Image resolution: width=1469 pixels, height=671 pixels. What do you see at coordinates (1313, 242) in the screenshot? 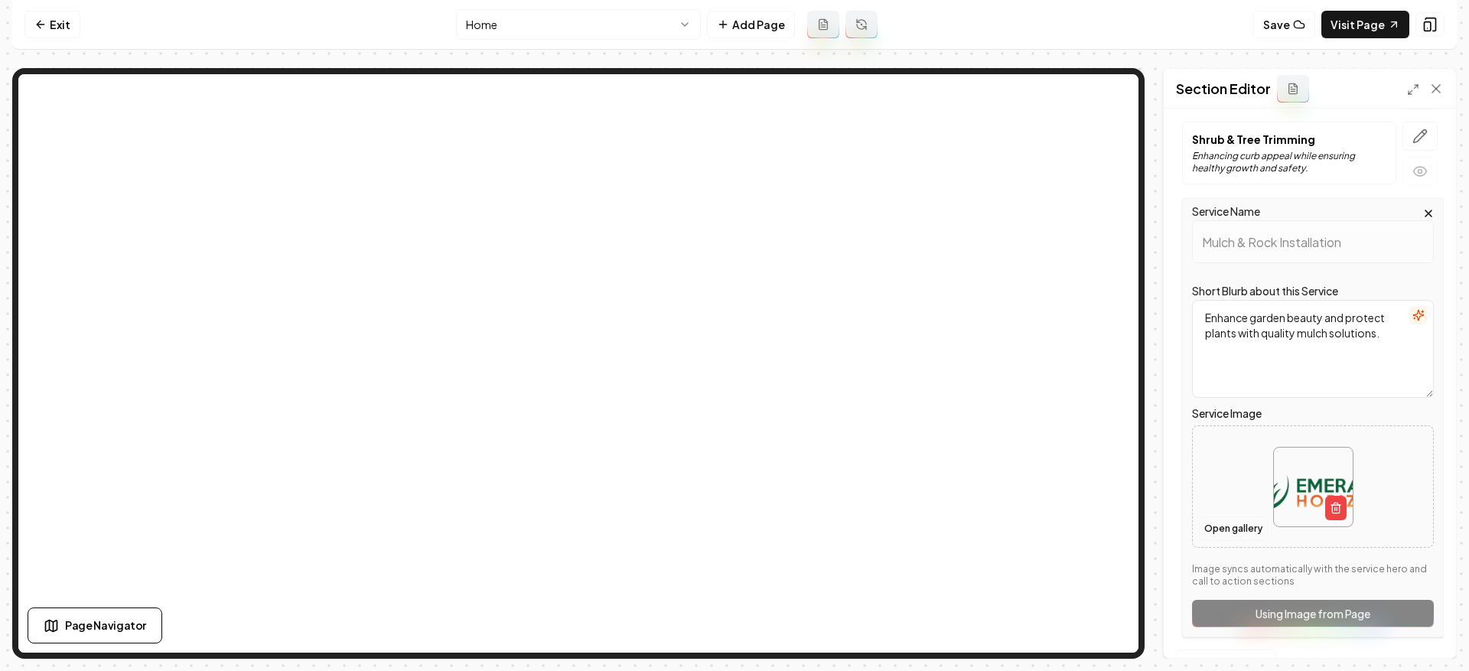
I see `input: Service Name` at bounding box center [1313, 242].